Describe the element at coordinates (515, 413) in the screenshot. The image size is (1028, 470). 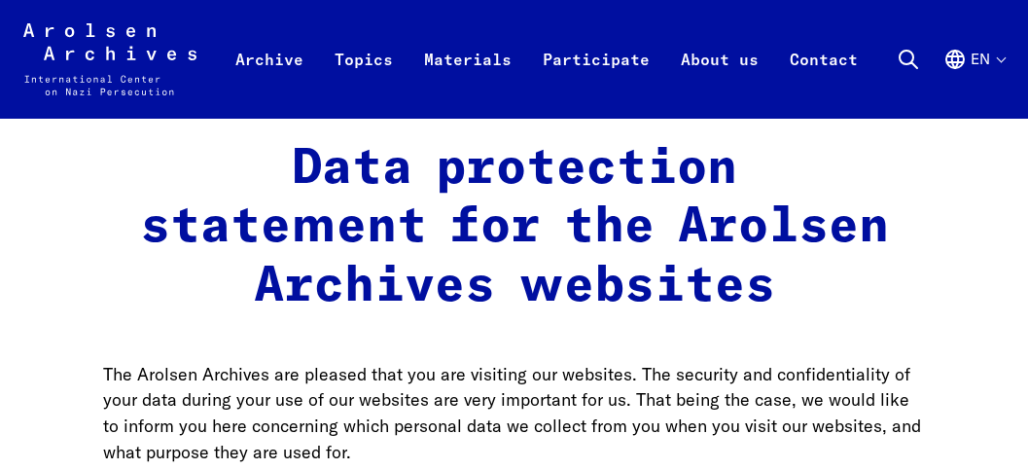
I see `p: The Arolsen Archives are pleased that you are visiting our websites. The security and confidentia...` at that location.